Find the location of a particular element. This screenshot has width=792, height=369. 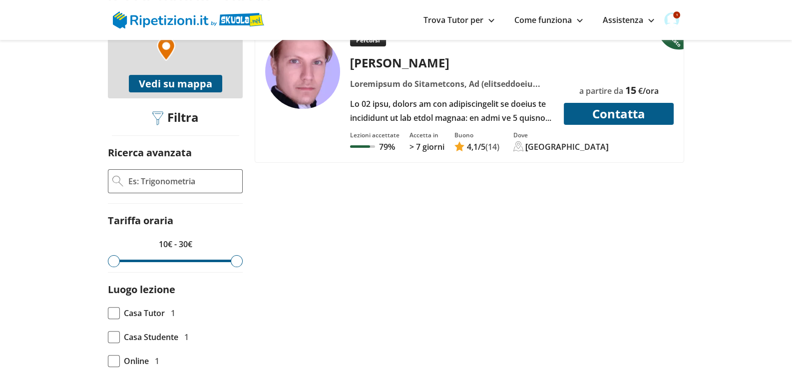

img: Ricerca Avanzata is located at coordinates (118, 181).